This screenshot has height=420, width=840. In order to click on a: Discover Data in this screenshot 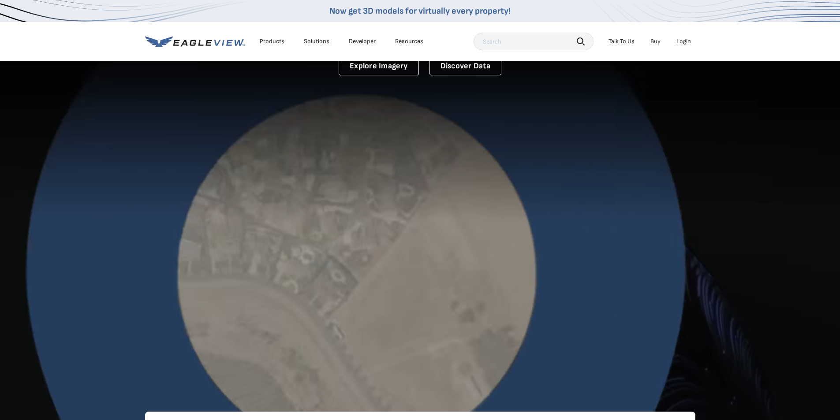, I will do `click(465, 66)`.